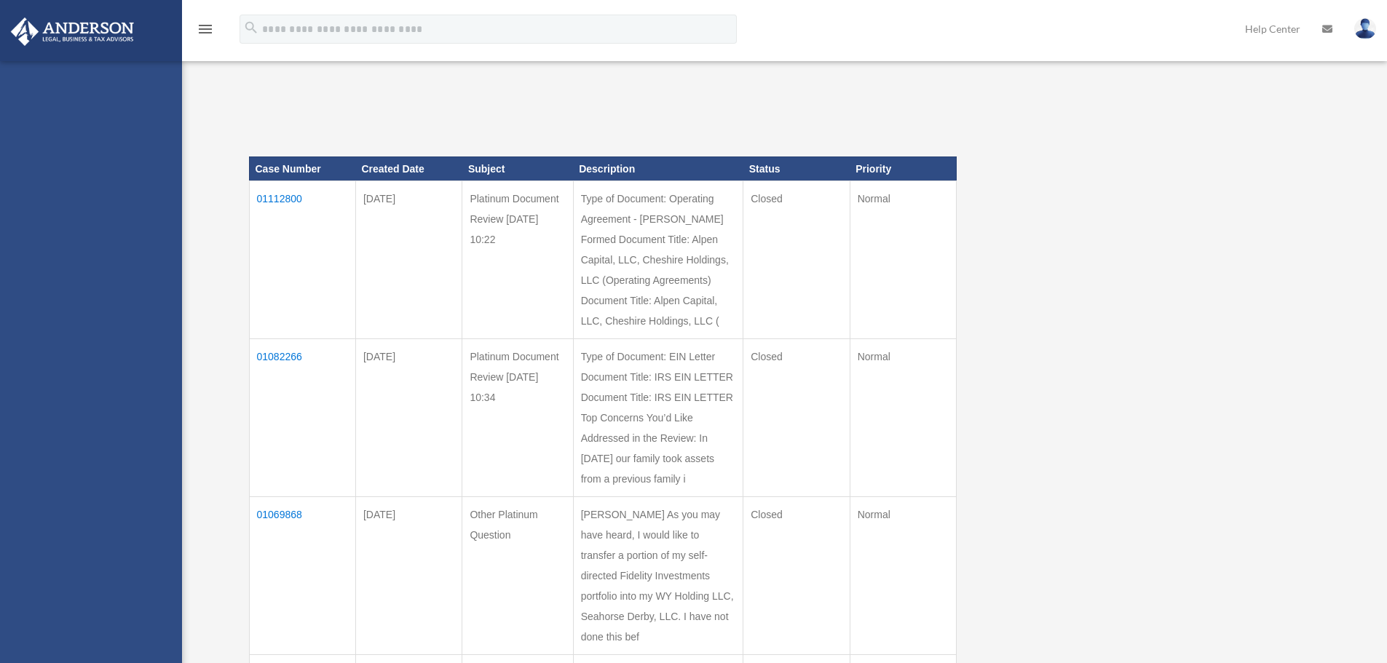  What do you see at coordinates (205, 29) in the screenshot?
I see `i: menu` at bounding box center [205, 29].